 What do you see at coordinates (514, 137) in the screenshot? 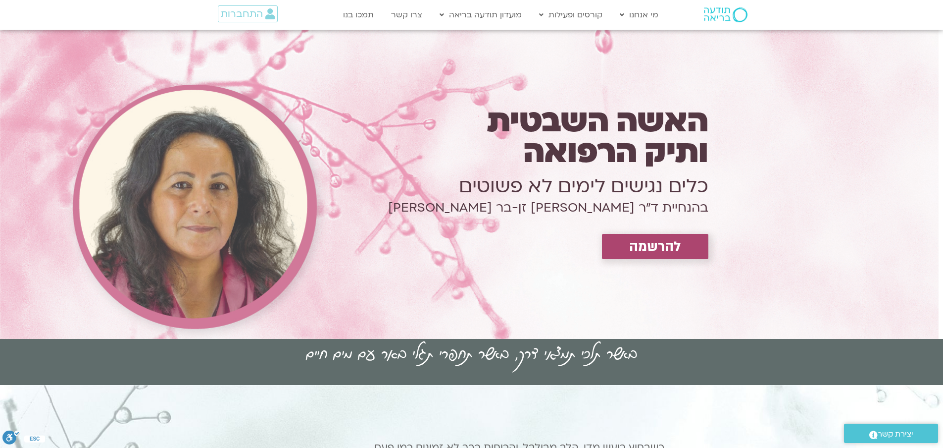
I see `h1: האשה השבטית ותיק הרפואה` at bounding box center [514, 137].